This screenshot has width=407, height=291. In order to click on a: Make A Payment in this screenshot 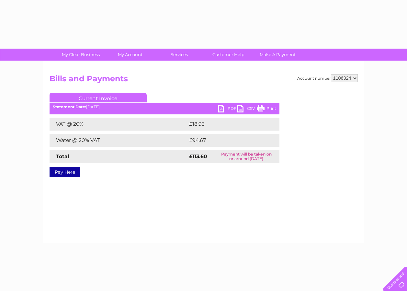, I will do `click(278, 54)`.